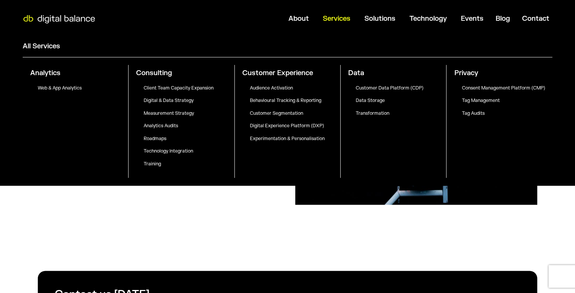  What do you see at coordinates (189, 101) in the screenshot?
I see `p: Digital & Data Strategy` at bounding box center [189, 101].